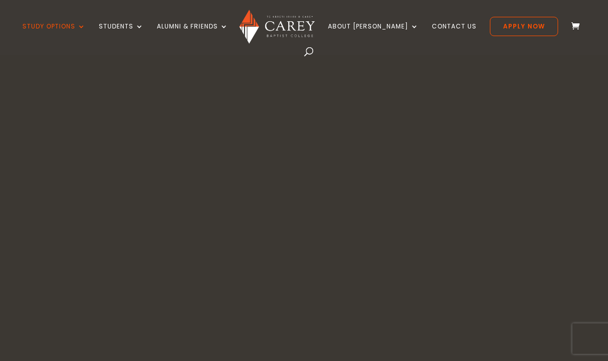  I want to click on a: Apply Now, so click(524, 26).